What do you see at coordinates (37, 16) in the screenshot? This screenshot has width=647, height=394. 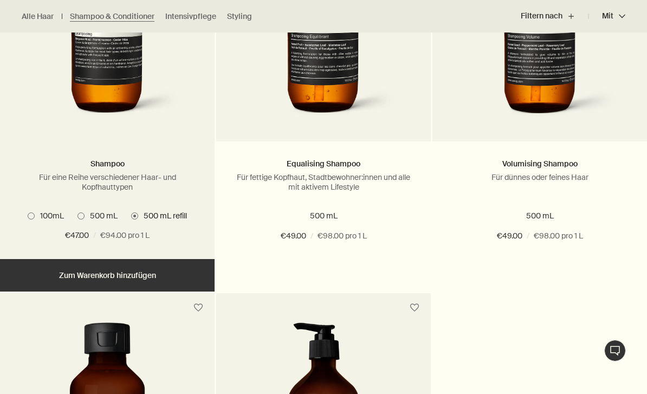 I see `a: Alle Haar` at bounding box center [37, 16].